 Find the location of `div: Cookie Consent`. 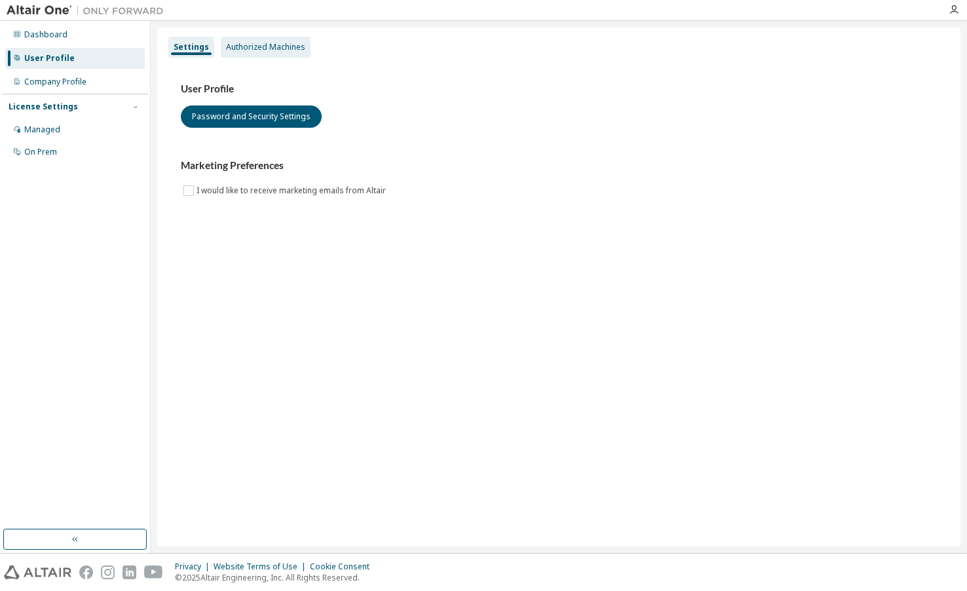

div: Cookie Consent is located at coordinates (343, 567).